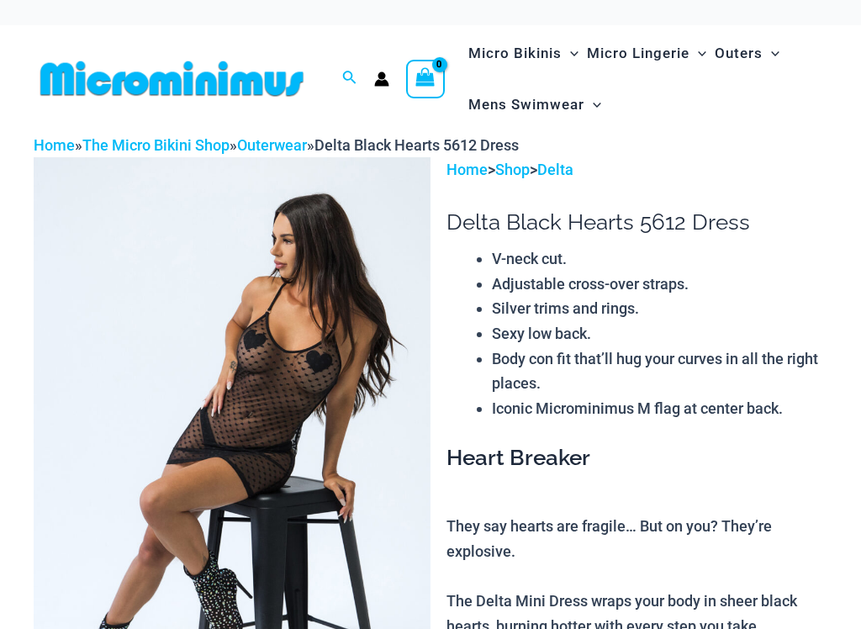  Describe the element at coordinates (637, 458) in the screenshot. I see `h3: Heart Breaker` at that location.